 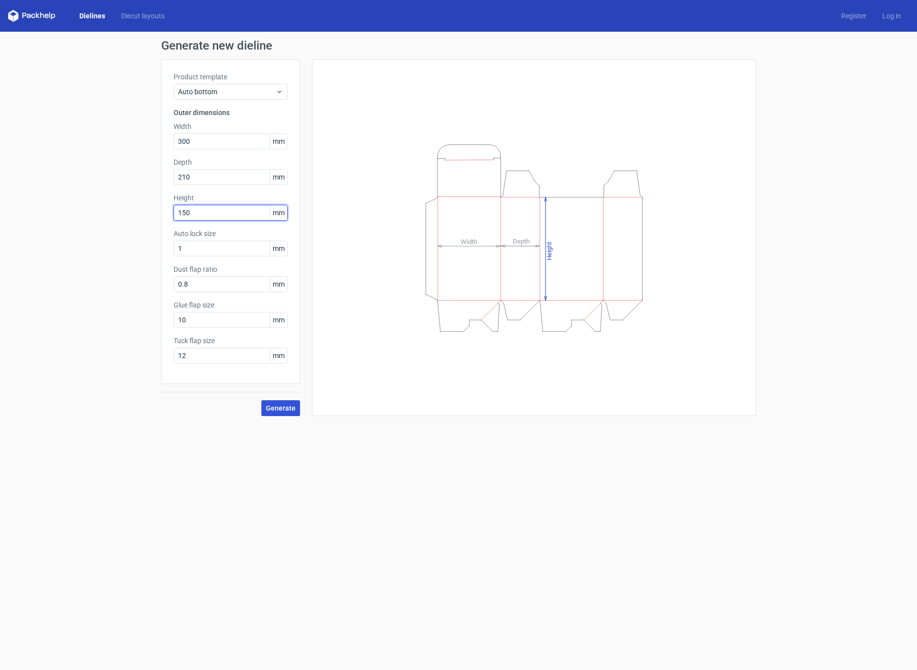 What do you see at coordinates (892, 16) in the screenshot?
I see `a: Log in` at bounding box center [892, 16].